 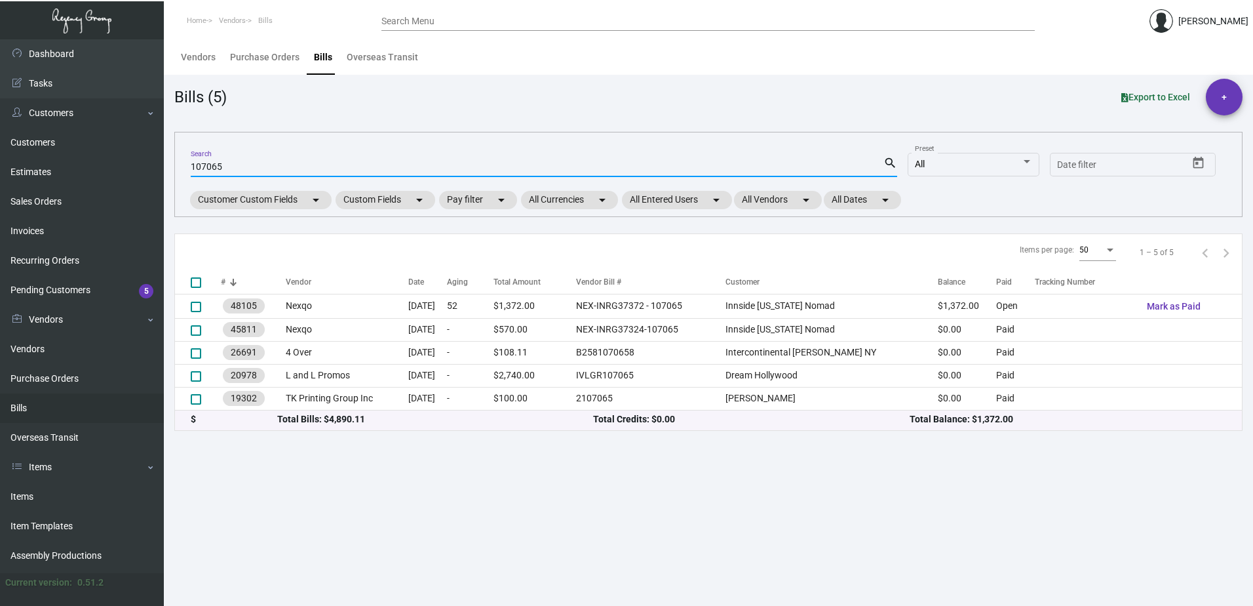 I want to click on td: TK Printing Group Inc, so click(x=347, y=398).